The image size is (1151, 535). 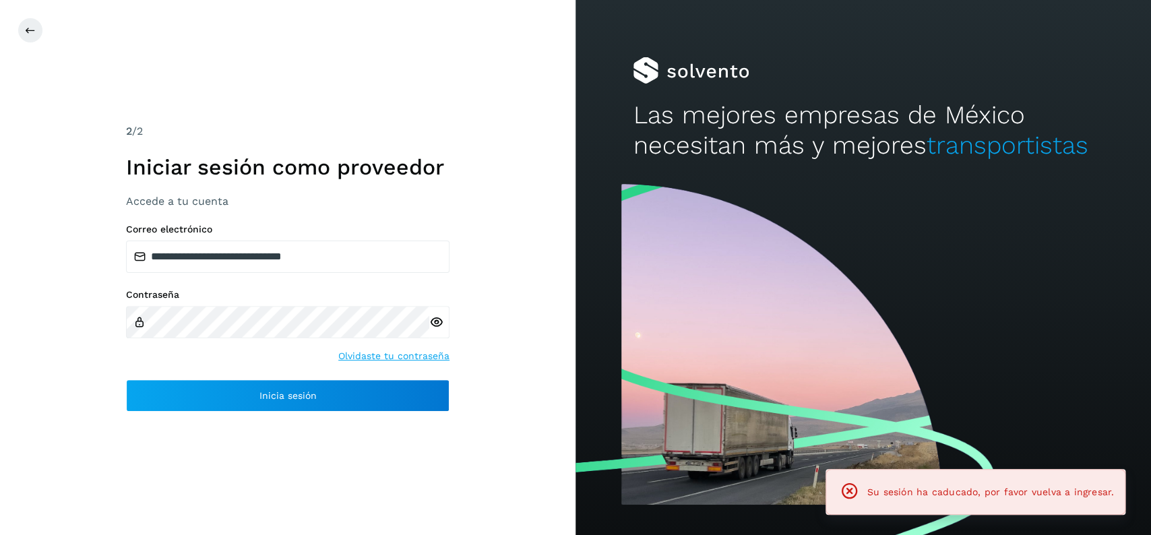 What do you see at coordinates (991, 492) in the screenshot?
I see `span: Su sesión ha caducado, por favor vuelva a ingresar.` at bounding box center [991, 492].